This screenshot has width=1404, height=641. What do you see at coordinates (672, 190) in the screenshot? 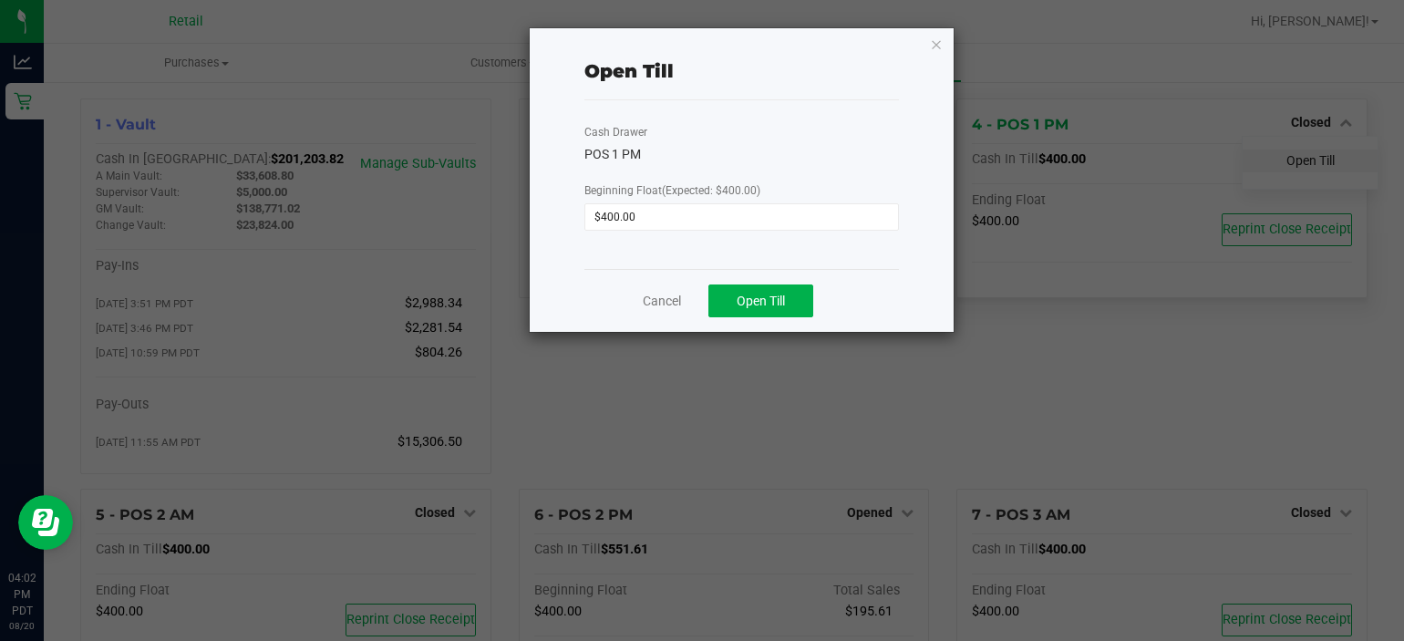
I see `span: Beginning Float` at bounding box center [672, 190].